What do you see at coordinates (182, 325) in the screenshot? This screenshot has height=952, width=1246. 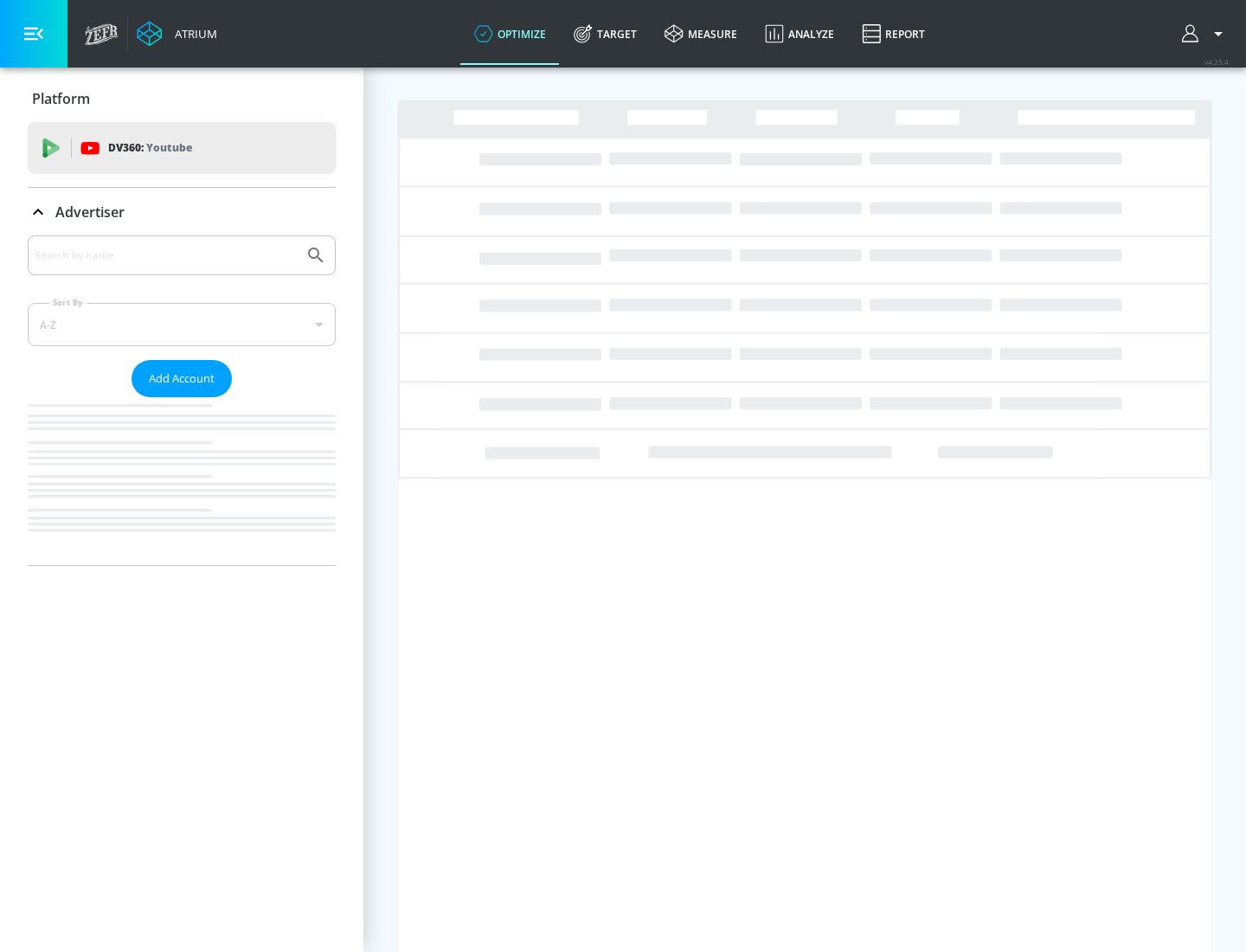 I see `div: A-Z` at bounding box center [182, 325].